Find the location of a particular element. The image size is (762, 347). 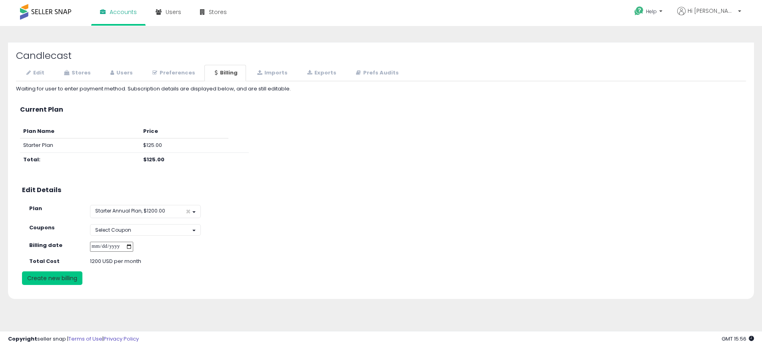

strong: Copyright is located at coordinates (22, 339).